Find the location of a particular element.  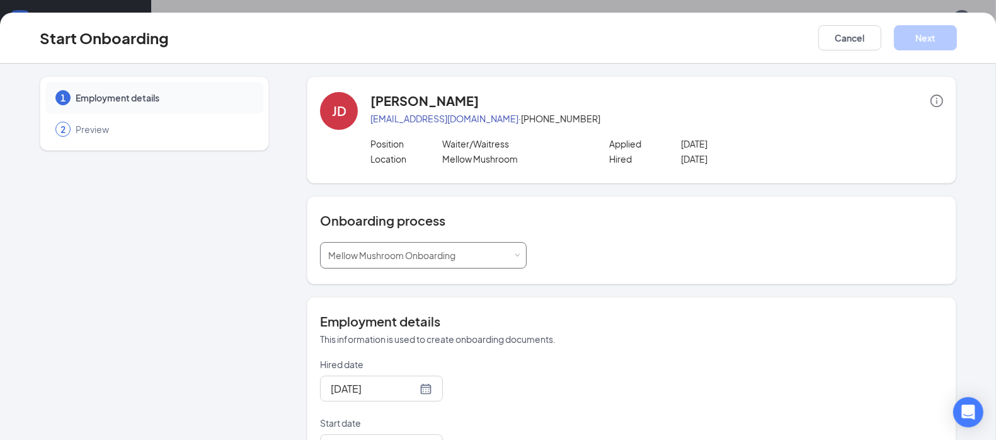

p: Mellow Mushroom is located at coordinates (513, 159).